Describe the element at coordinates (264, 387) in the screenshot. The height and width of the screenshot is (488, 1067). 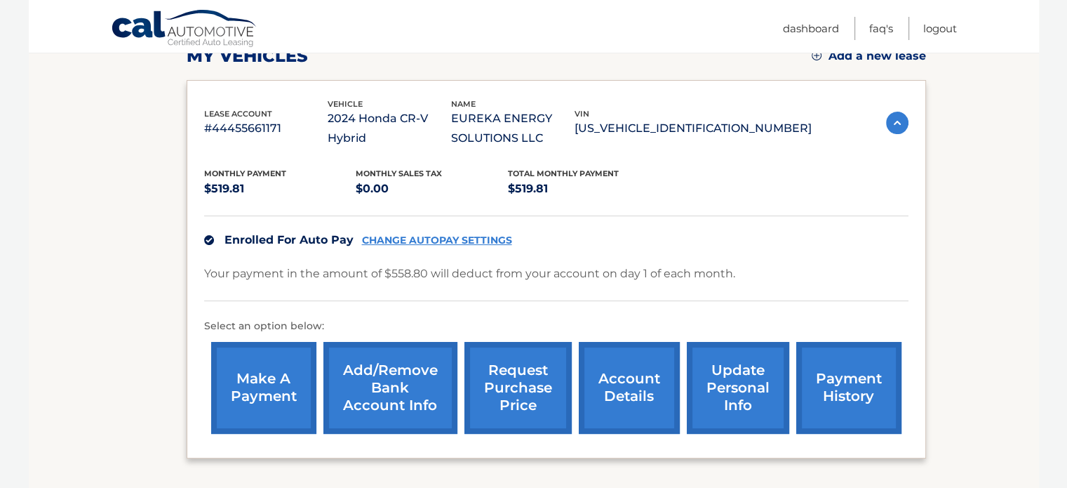
I see `a: make a payment` at that location.